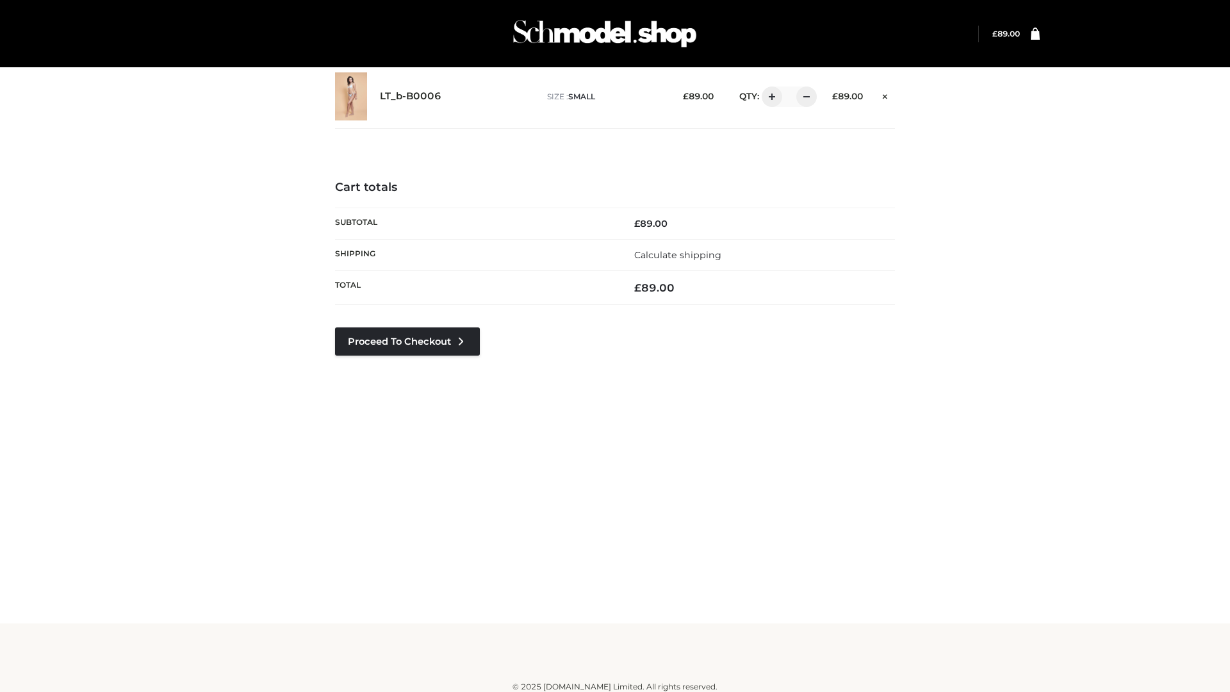 The width and height of the screenshot is (1230, 692). I want to click on h4: Cart totals, so click(615, 188).